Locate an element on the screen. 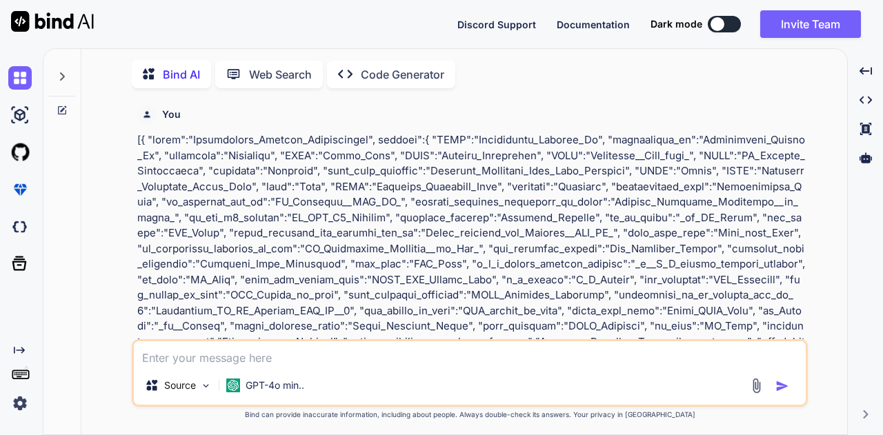 The width and height of the screenshot is (883, 435). img: darkCloudIdeIcon is located at coordinates (20, 227).